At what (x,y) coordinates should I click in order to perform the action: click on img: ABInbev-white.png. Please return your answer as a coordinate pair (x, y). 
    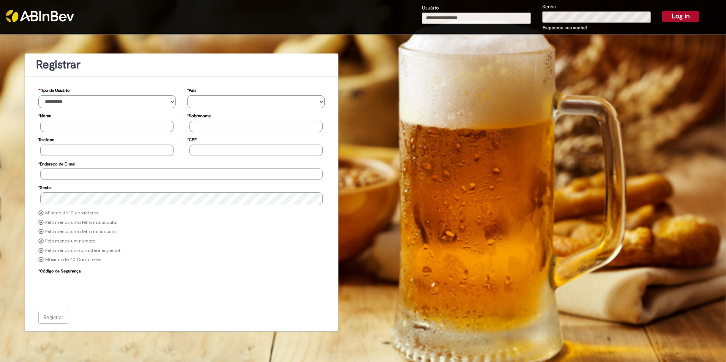
    Looking at the image, I should click on (40, 16).